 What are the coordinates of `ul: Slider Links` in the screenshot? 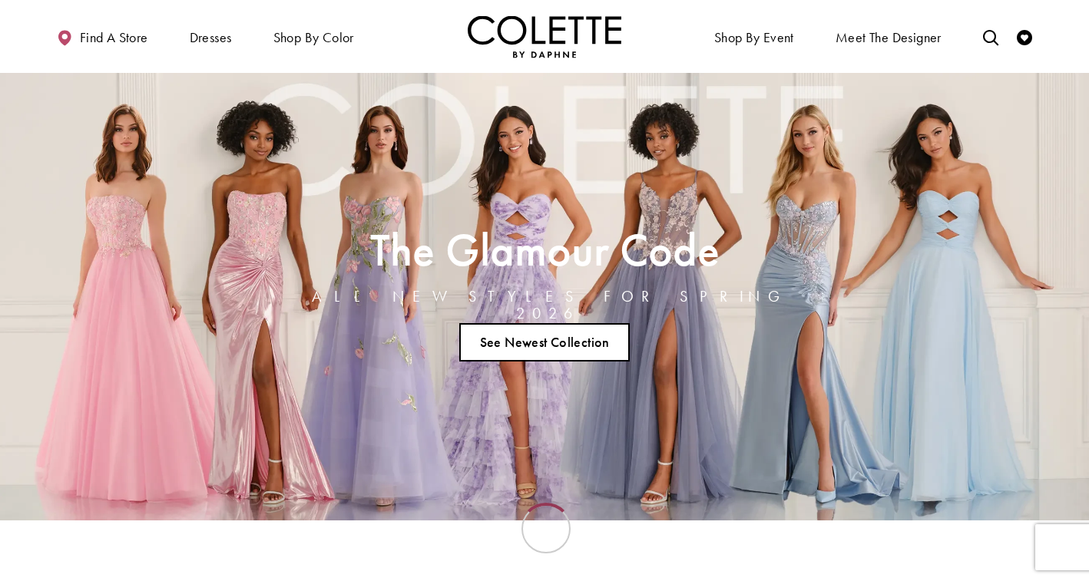 It's located at (544, 342).